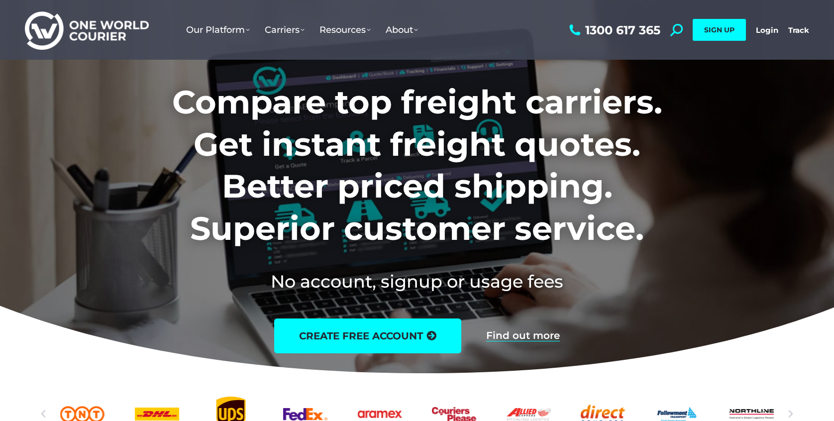 This screenshot has width=834, height=421. Describe the element at coordinates (401, 30) in the screenshot. I see `span: About` at that location.